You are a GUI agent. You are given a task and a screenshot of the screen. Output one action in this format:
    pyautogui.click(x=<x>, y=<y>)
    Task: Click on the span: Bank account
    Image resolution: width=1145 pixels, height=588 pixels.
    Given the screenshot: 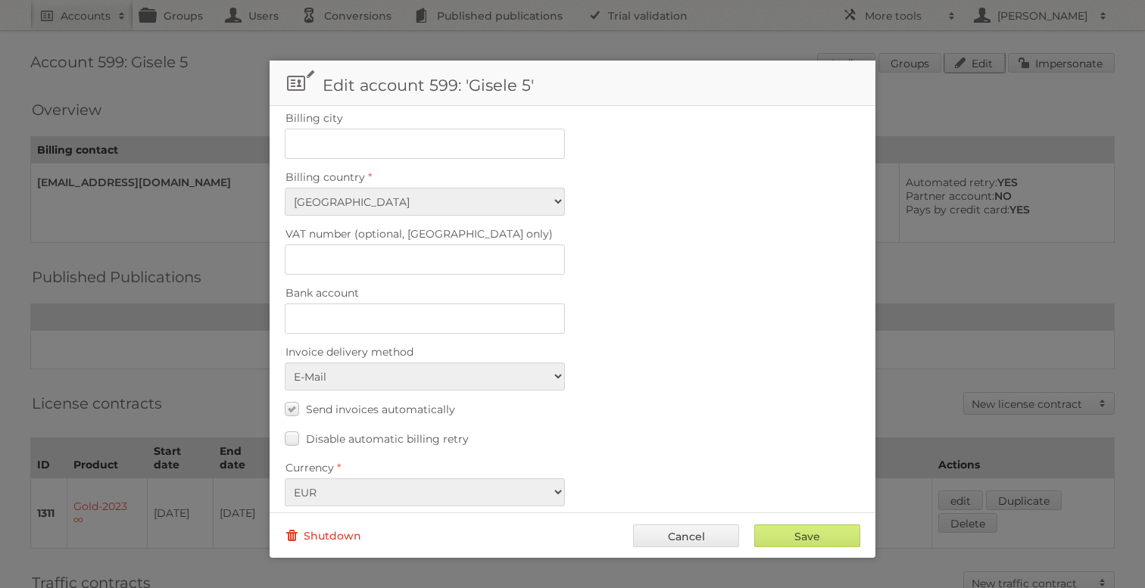 What is the action you would take?
    pyautogui.click(x=322, y=293)
    